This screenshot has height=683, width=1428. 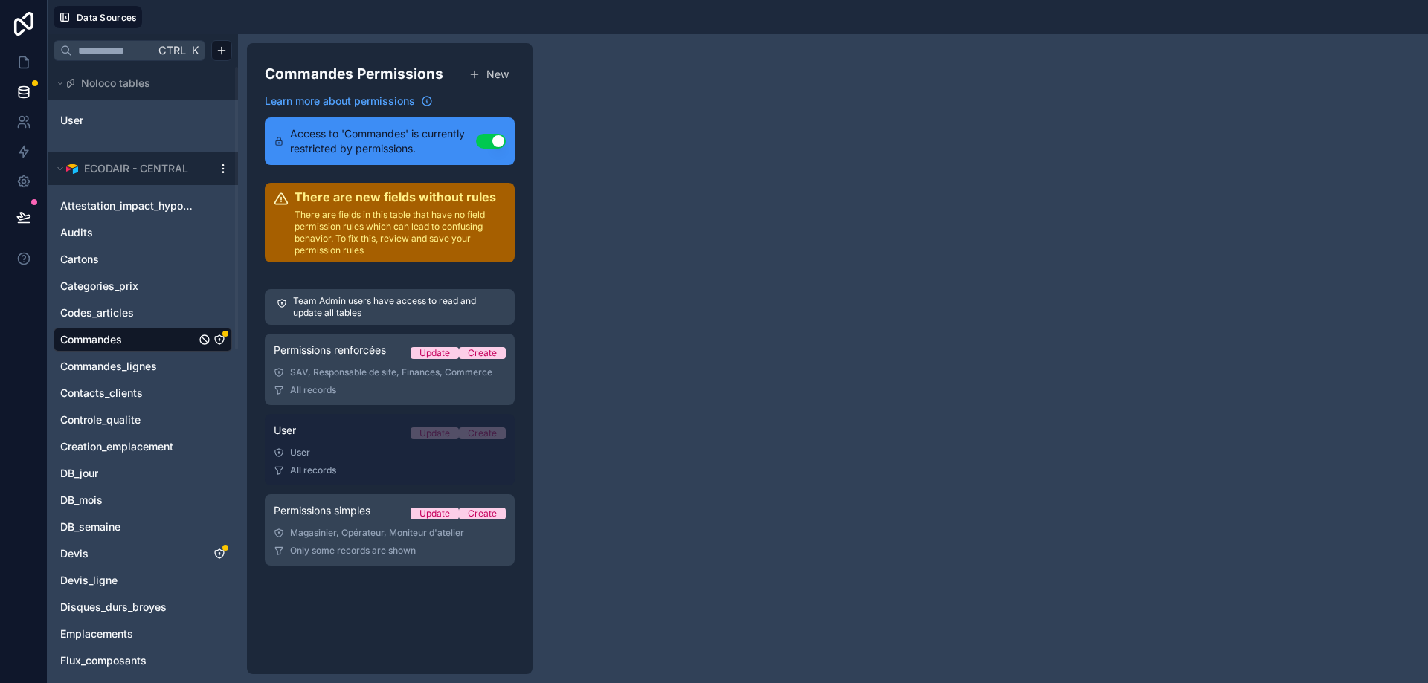 What do you see at coordinates (128, 420) in the screenshot?
I see `a: Controle_qualite` at bounding box center [128, 420].